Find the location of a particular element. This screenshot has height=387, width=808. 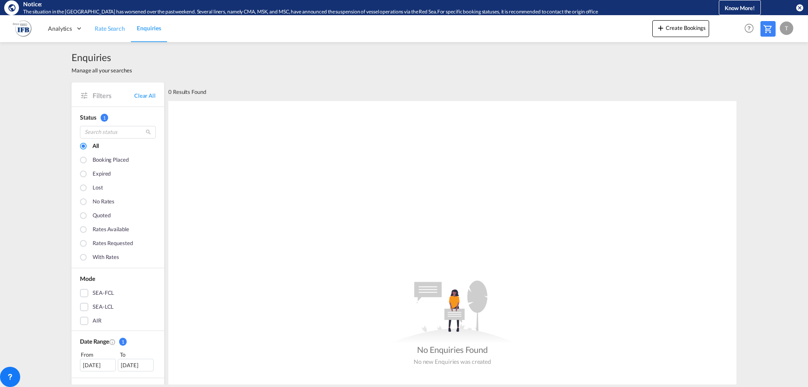

img: b628ab10256c11eeb52753acbc15d091.png is located at coordinates (22, 28).